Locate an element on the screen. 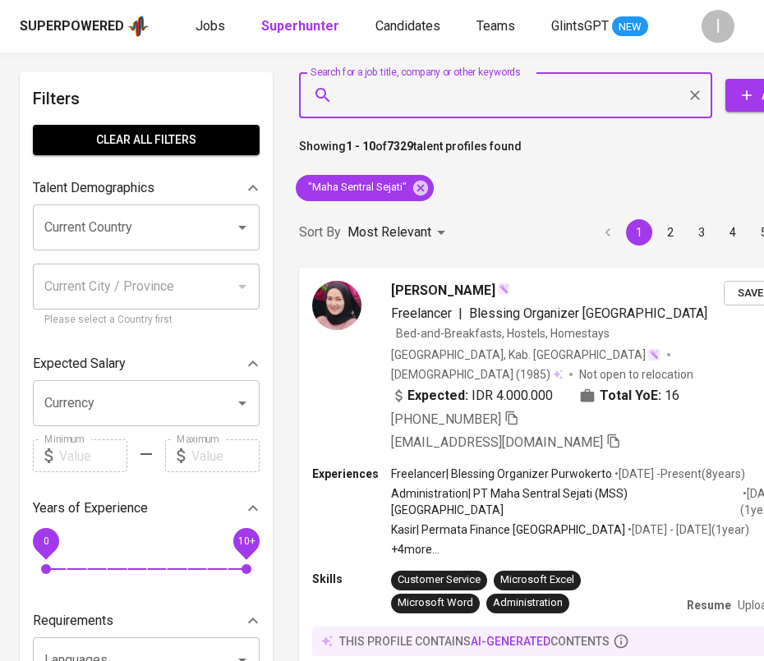 This screenshot has height=661, width=764. div: IDR 4.000.000 is located at coordinates (472, 396).